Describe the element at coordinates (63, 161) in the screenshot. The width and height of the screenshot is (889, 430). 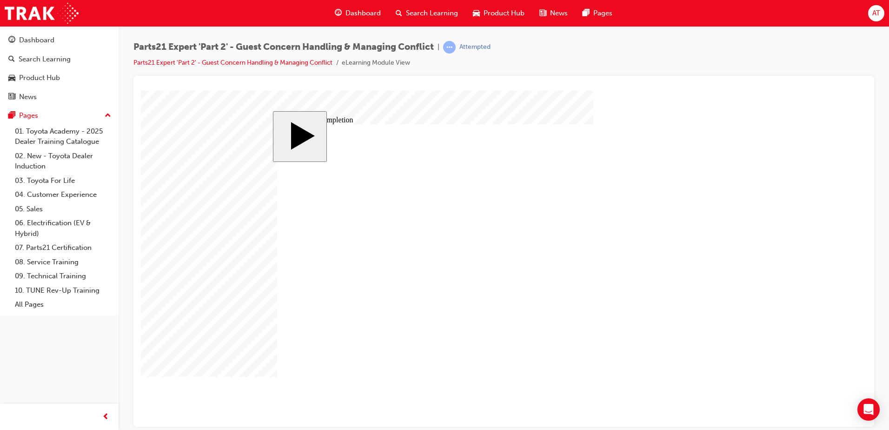
I see `a: 02. New - Toyota Dealer Induction` at that location.